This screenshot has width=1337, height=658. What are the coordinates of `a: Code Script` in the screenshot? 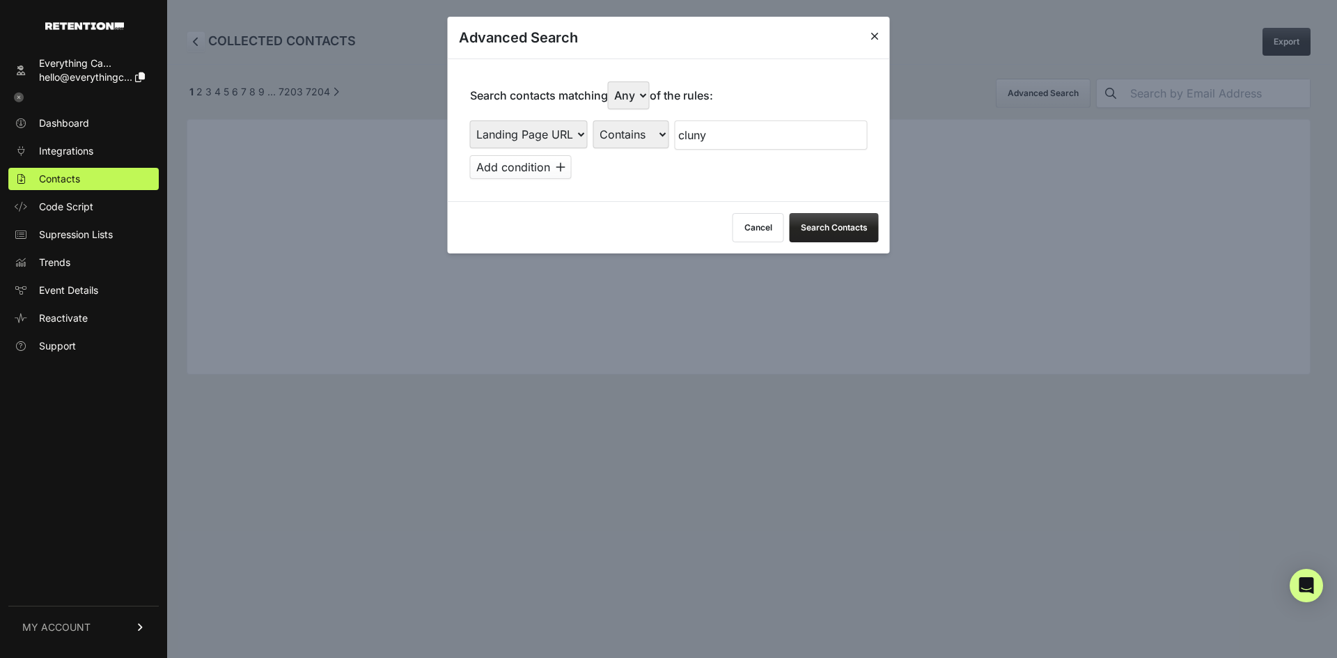 It's located at (84, 207).